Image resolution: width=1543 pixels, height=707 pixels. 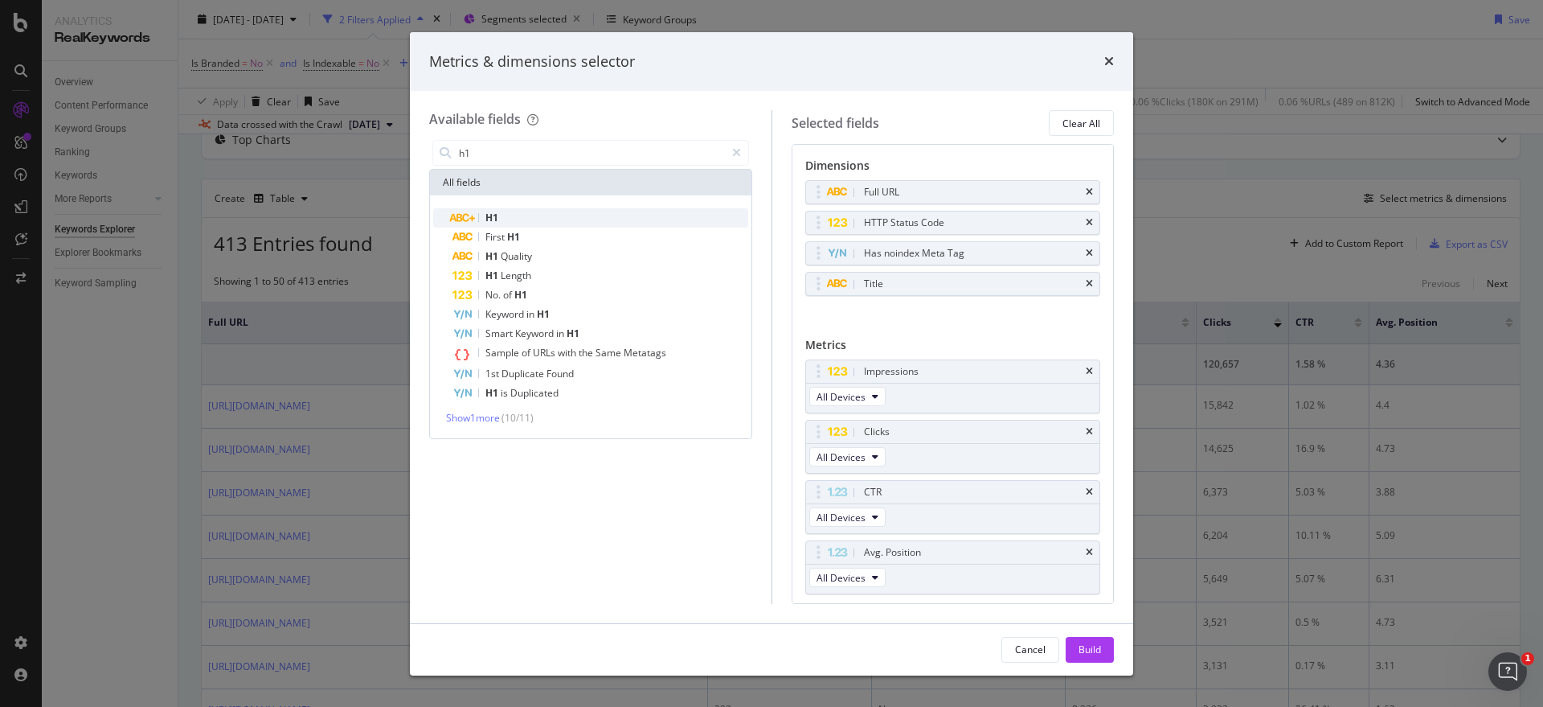 What do you see at coordinates (772, 354) in the screenshot?
I see `div: modal` at bounding box center [772, 354].